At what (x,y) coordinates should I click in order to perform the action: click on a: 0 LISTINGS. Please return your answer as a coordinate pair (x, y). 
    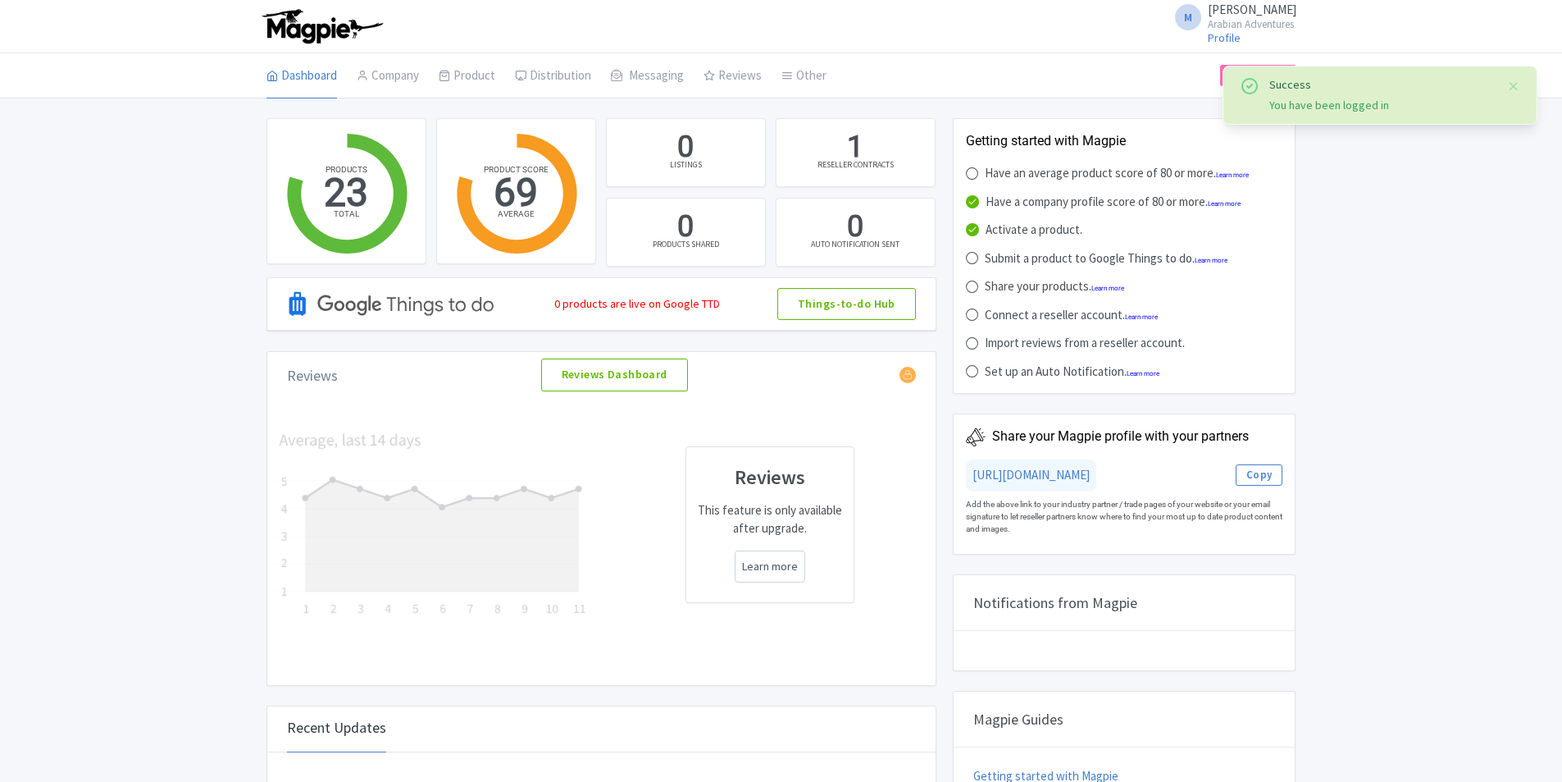
    Looking at the image, I should click on (686, 153).